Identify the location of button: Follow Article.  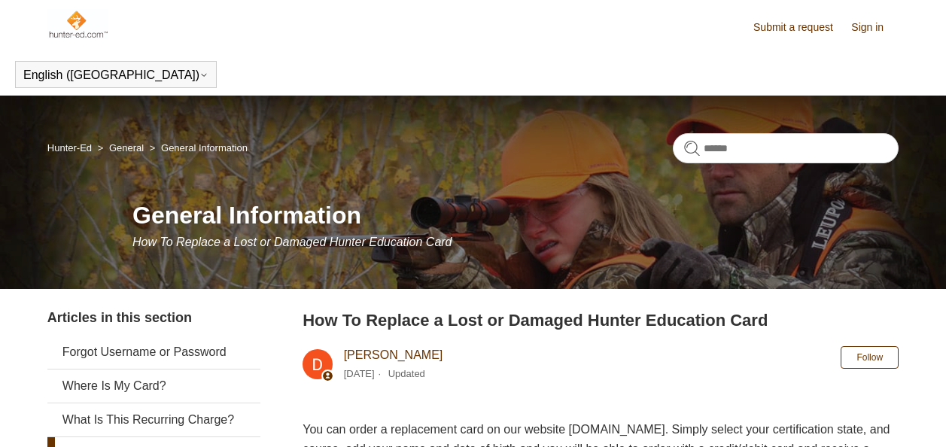
(869, 358).